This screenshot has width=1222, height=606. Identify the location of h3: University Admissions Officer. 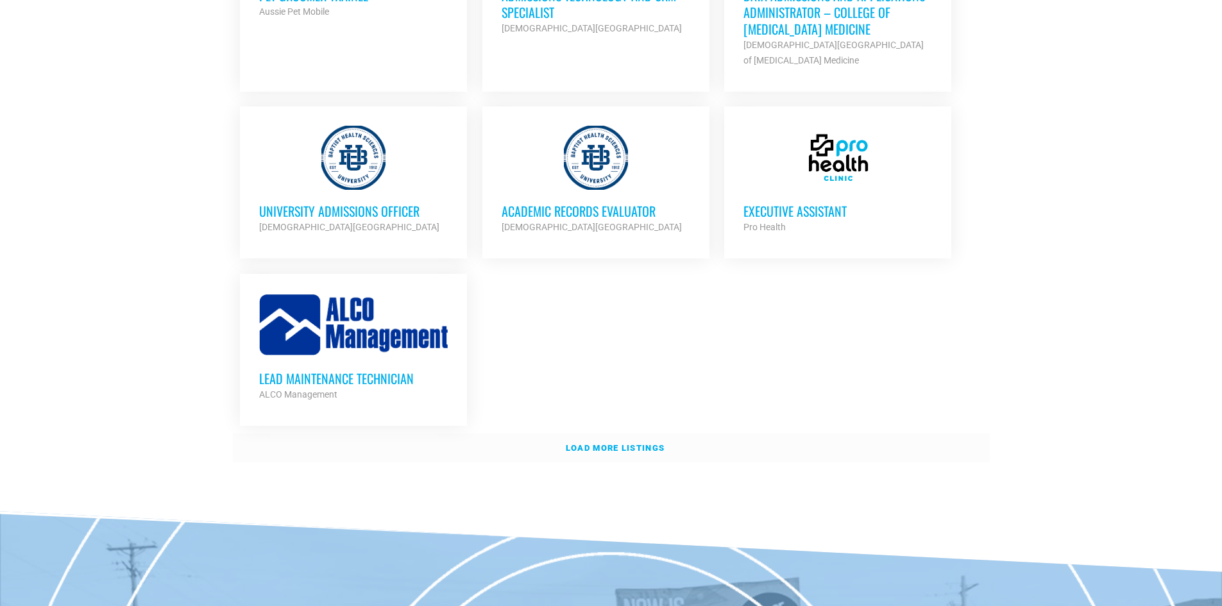
(353, 211).